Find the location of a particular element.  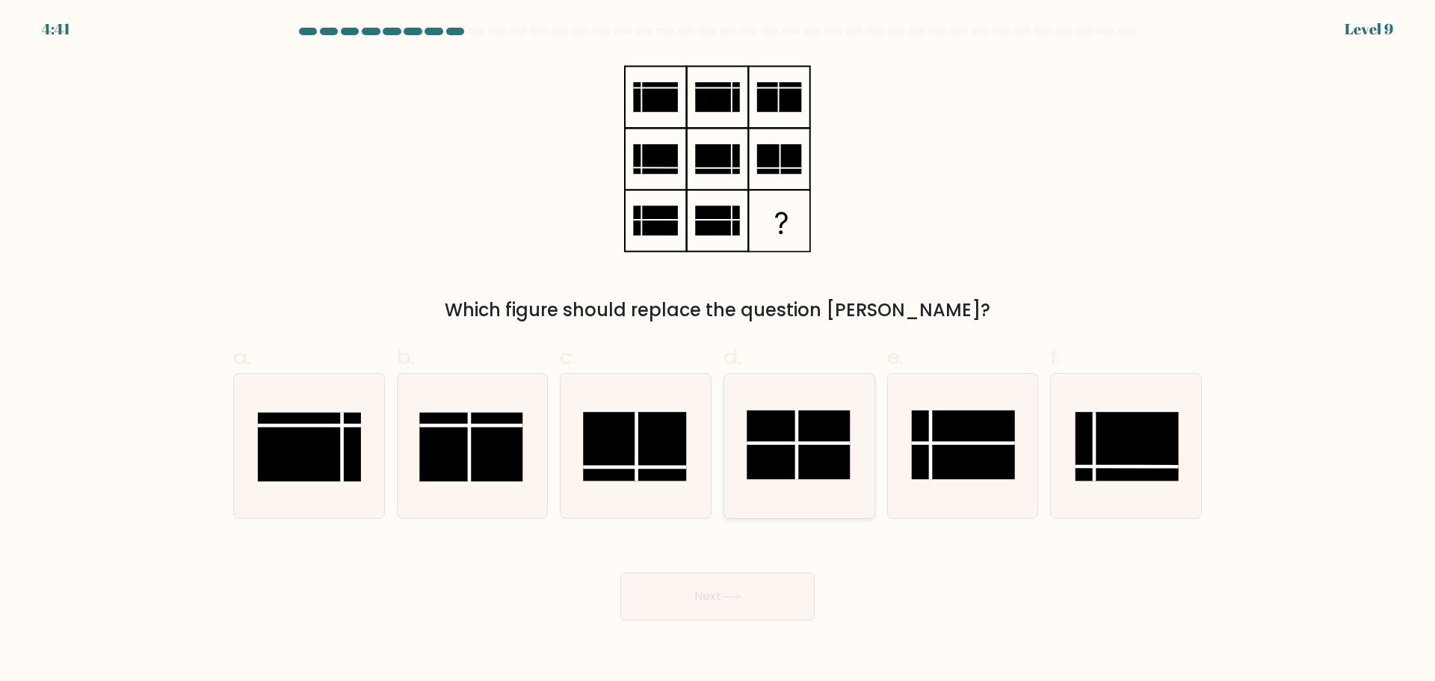

span: e. is located at coordinates (895, 356).